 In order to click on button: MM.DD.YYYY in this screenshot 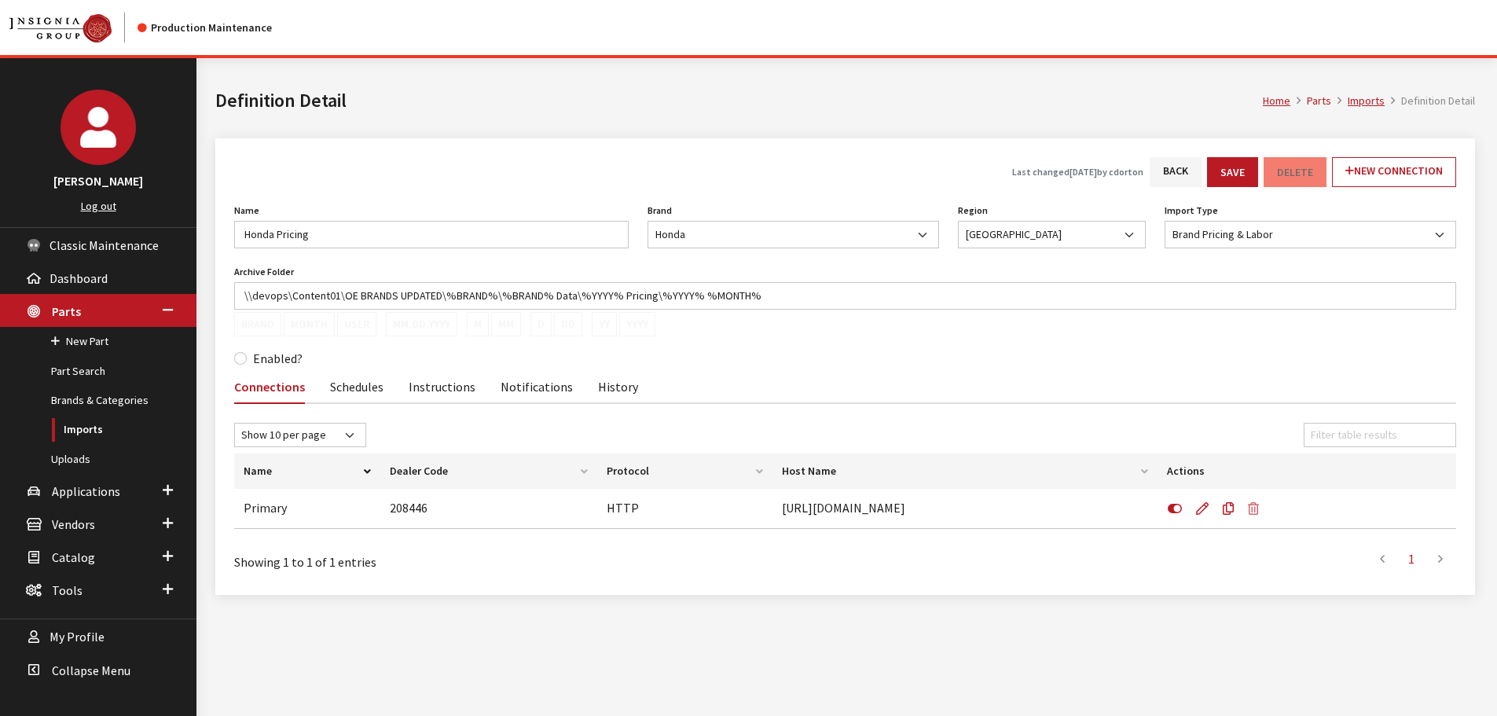, I will do `click(421, 324)`.